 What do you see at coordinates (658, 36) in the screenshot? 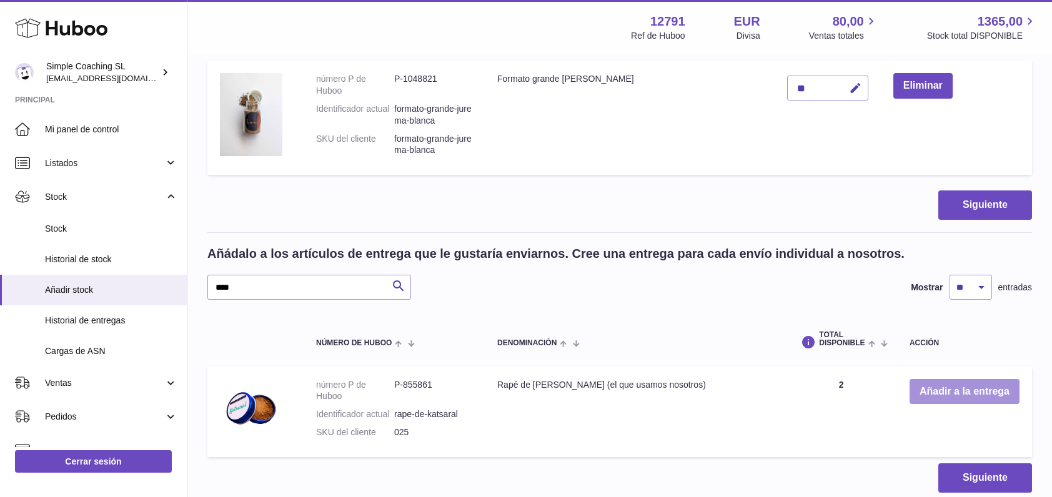
I see `div: Ref de Huboo` at bounding box center [658, 36].